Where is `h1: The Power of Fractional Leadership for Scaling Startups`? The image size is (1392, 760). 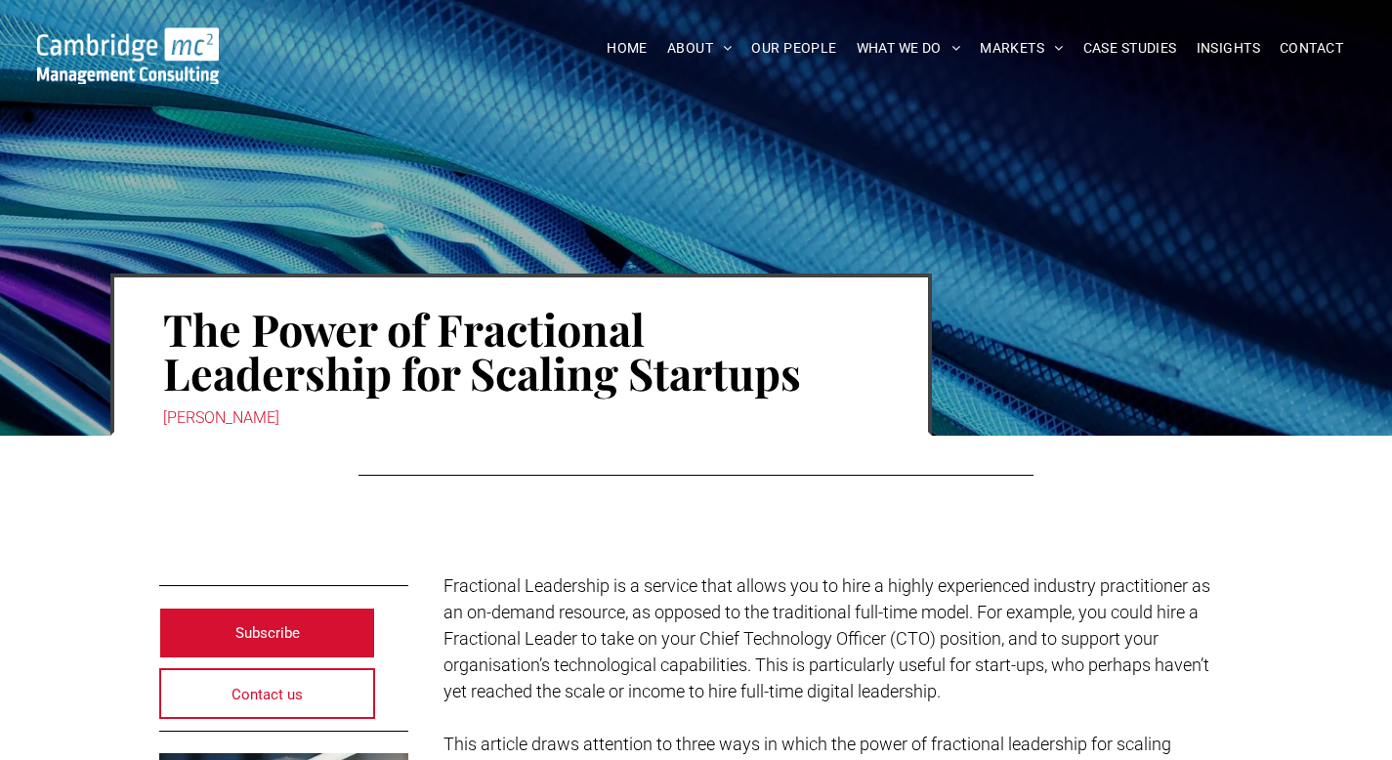
h1: The Power of Fractional Leadership for Scaling Startups is located at coordinates (521, 351).